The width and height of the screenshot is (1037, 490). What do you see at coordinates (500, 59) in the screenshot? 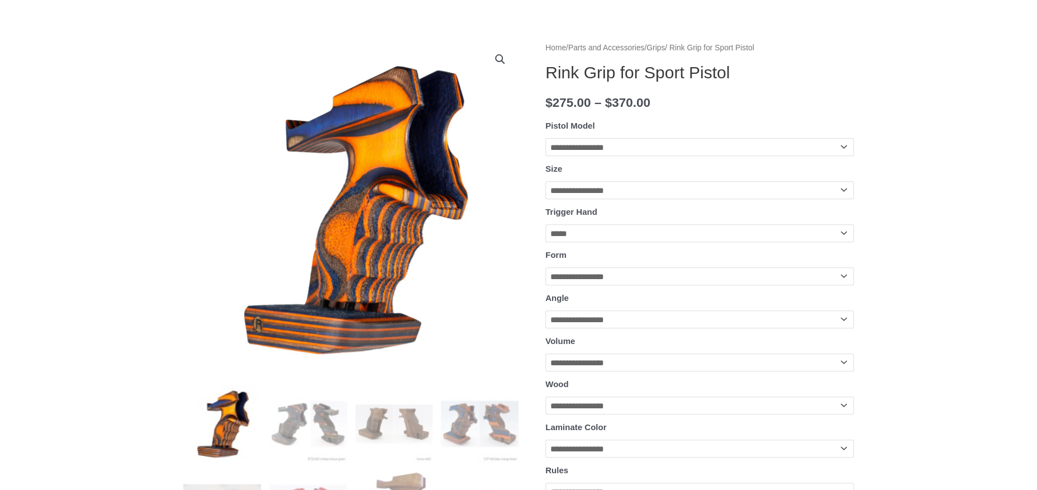
I see `a: View full-screen image gallery` at bounding box center [500, 59].